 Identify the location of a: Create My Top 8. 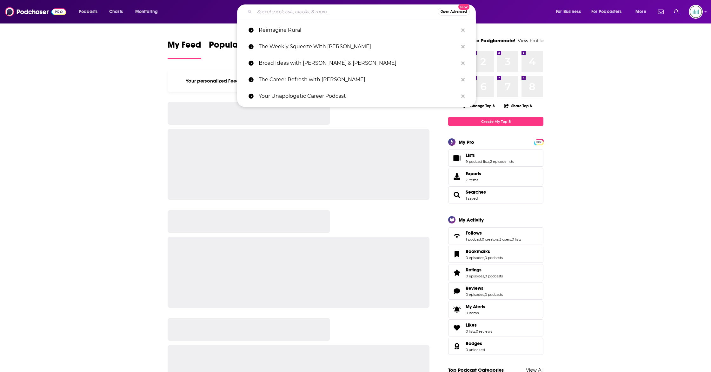
(496, 121).